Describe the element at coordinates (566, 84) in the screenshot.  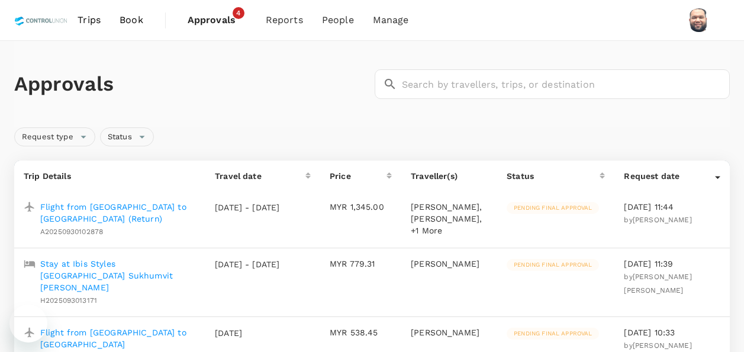
I see `input: Search by travellers, trips, or destination` at that location.